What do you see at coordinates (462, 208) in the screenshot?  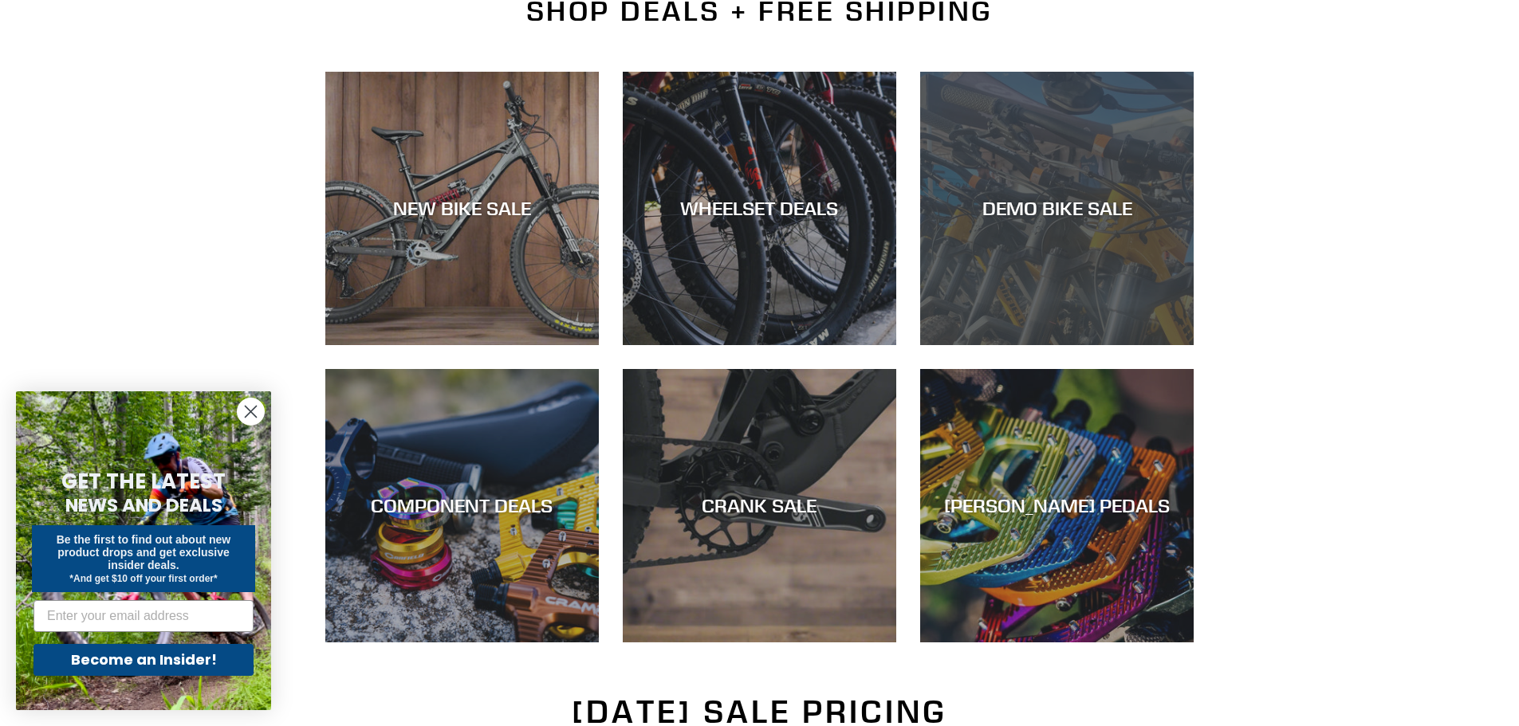 I see `a: NEW BIKE SALE` at bounding box center [462, 208].